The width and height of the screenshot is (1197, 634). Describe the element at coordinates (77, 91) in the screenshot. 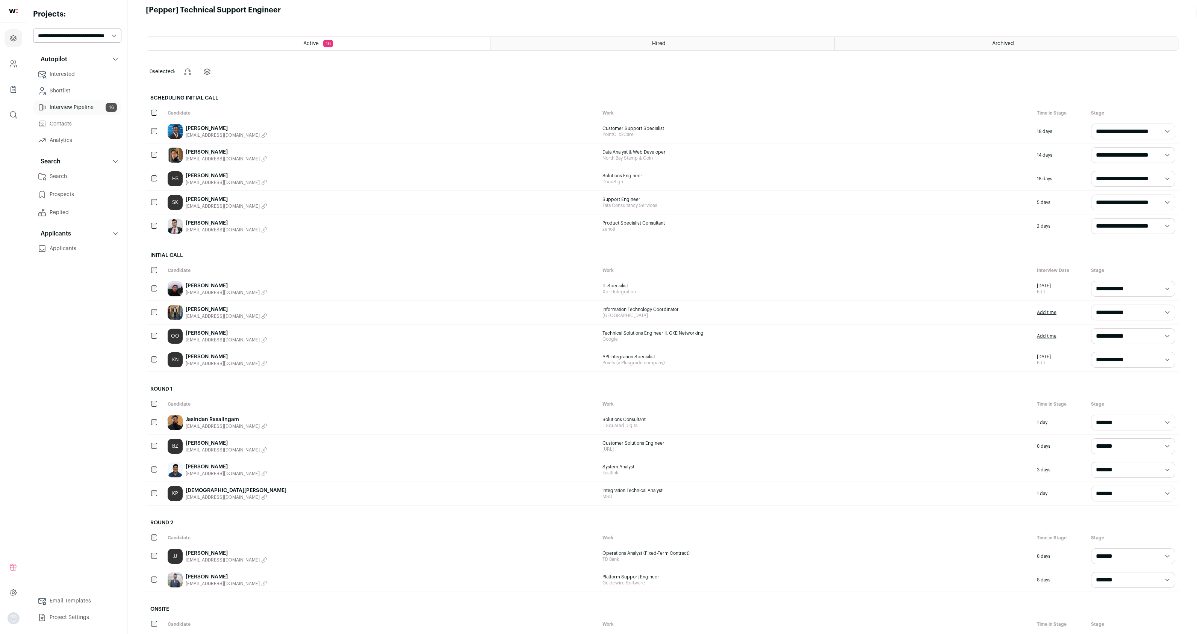

I see `a: Shortlist` at that location.